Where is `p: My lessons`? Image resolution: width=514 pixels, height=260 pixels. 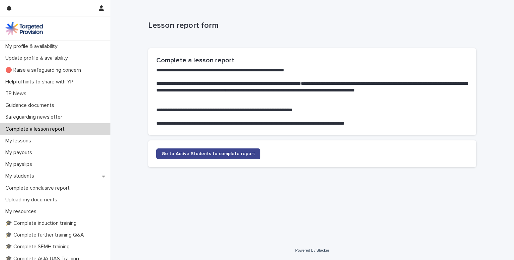 p: My lessons is located at coordinates (19, 141).